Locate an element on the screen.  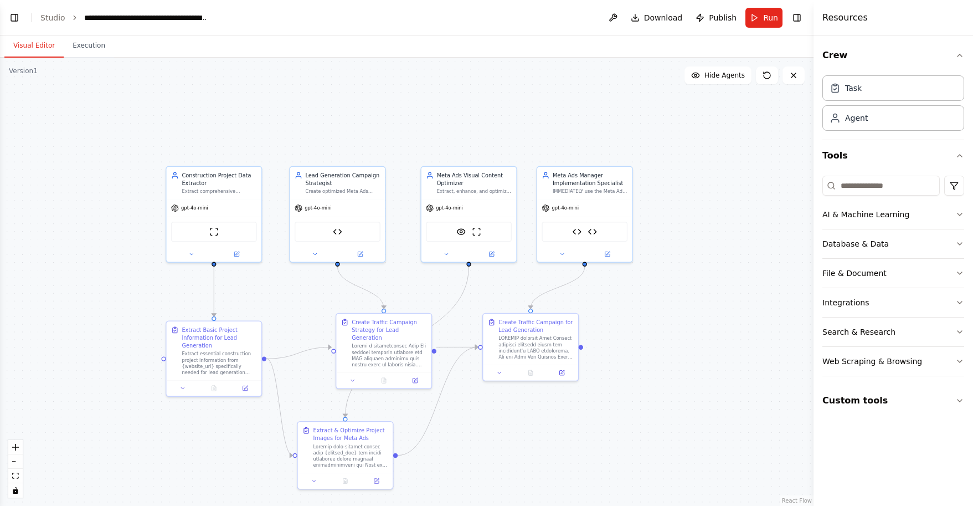
div: Extract Basic Project Information for Lead Generation is located at coordinates (219, 337).